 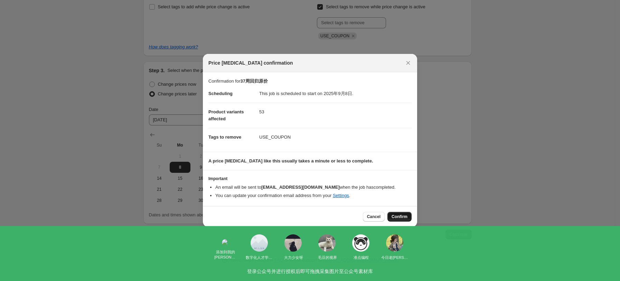 What do you see at coordinates (335, 94) in the screenshot?
I see `dd: This job is scheduled to start on 2025年9月8日.` at bounding box center [335, 94].